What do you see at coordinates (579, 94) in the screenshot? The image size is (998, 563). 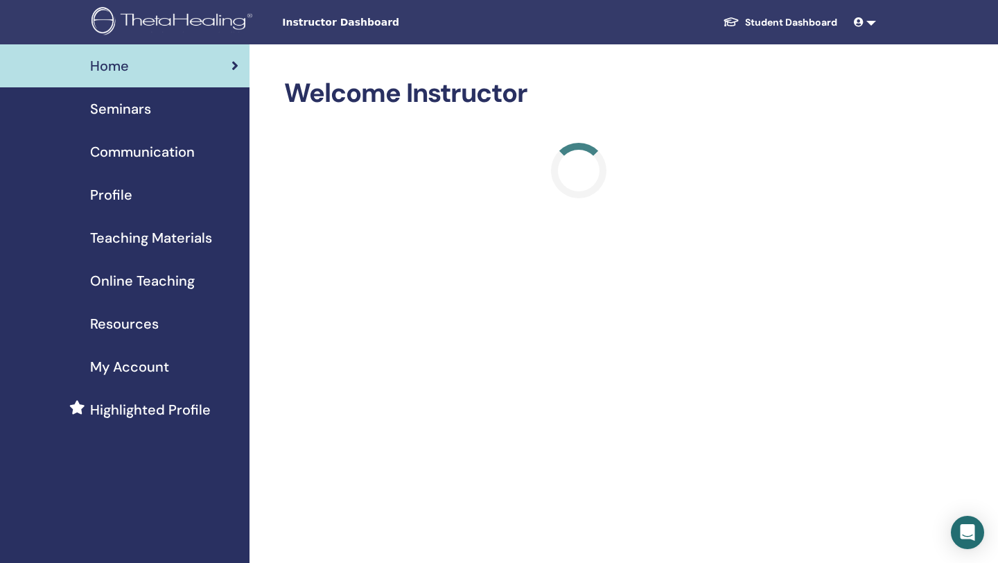 I see `h2: Welcome Instructor` at bounding box center [579, 94].